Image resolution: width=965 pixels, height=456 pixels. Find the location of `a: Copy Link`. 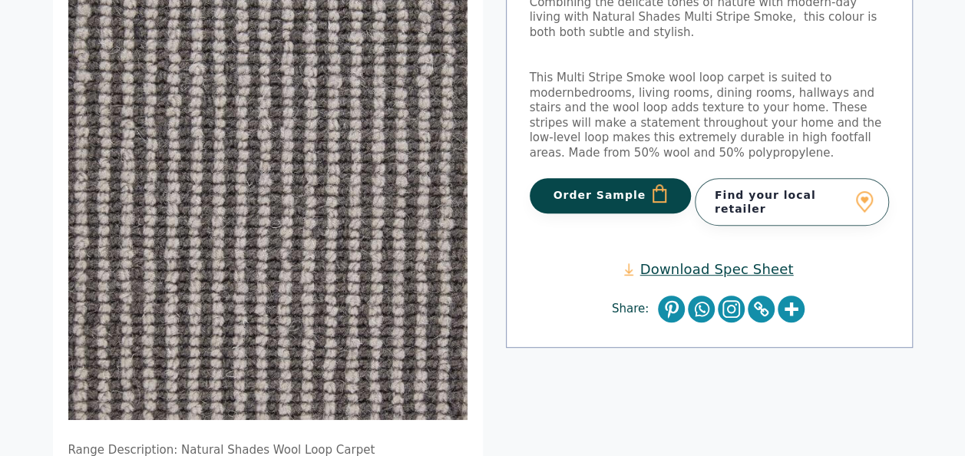

a: Copy Link is located at coordinates (761, 309).